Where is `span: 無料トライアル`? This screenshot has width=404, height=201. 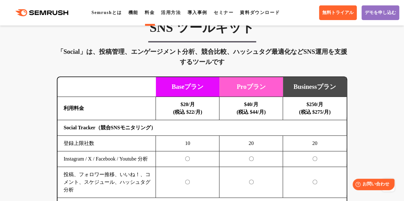
span: 無料トライアル is located at coordinates (338, 13).